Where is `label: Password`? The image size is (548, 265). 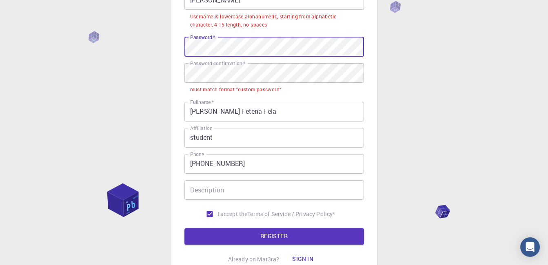 label: Password is located at coordinates (202, 37).